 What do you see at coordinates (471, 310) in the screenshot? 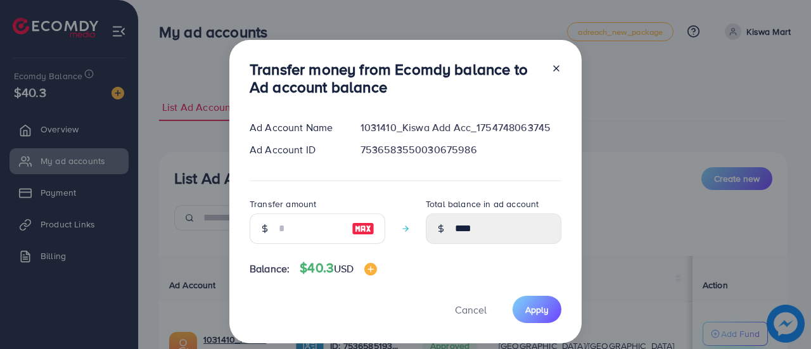
I see `span: Cancel` at bounding box center [471, 310].